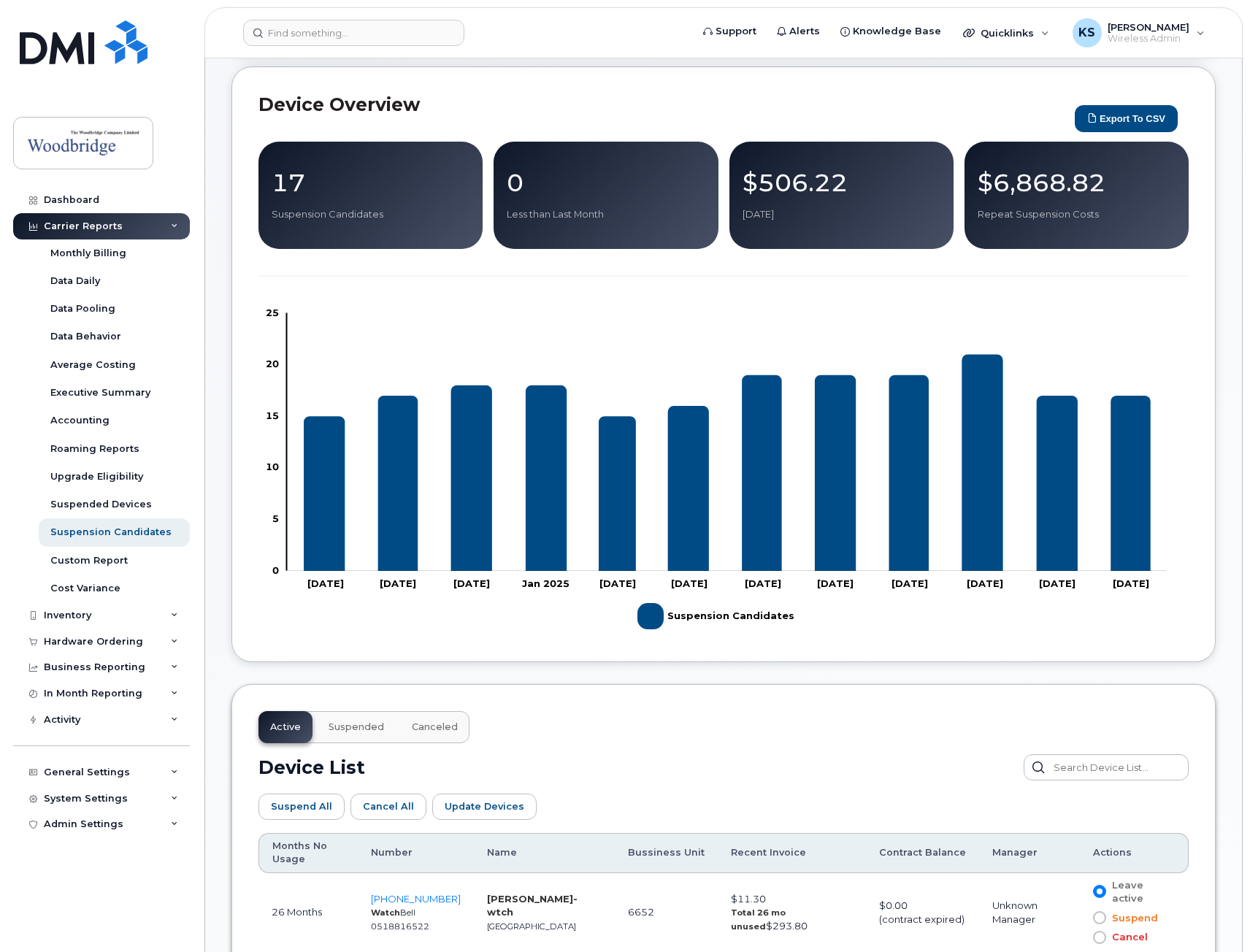 The width and height of the screenshot is (1250, 952). What do you see at coordinates (357, 728) in the screenshot?
I see `span: Suspended` at bounding box center [357, 728].